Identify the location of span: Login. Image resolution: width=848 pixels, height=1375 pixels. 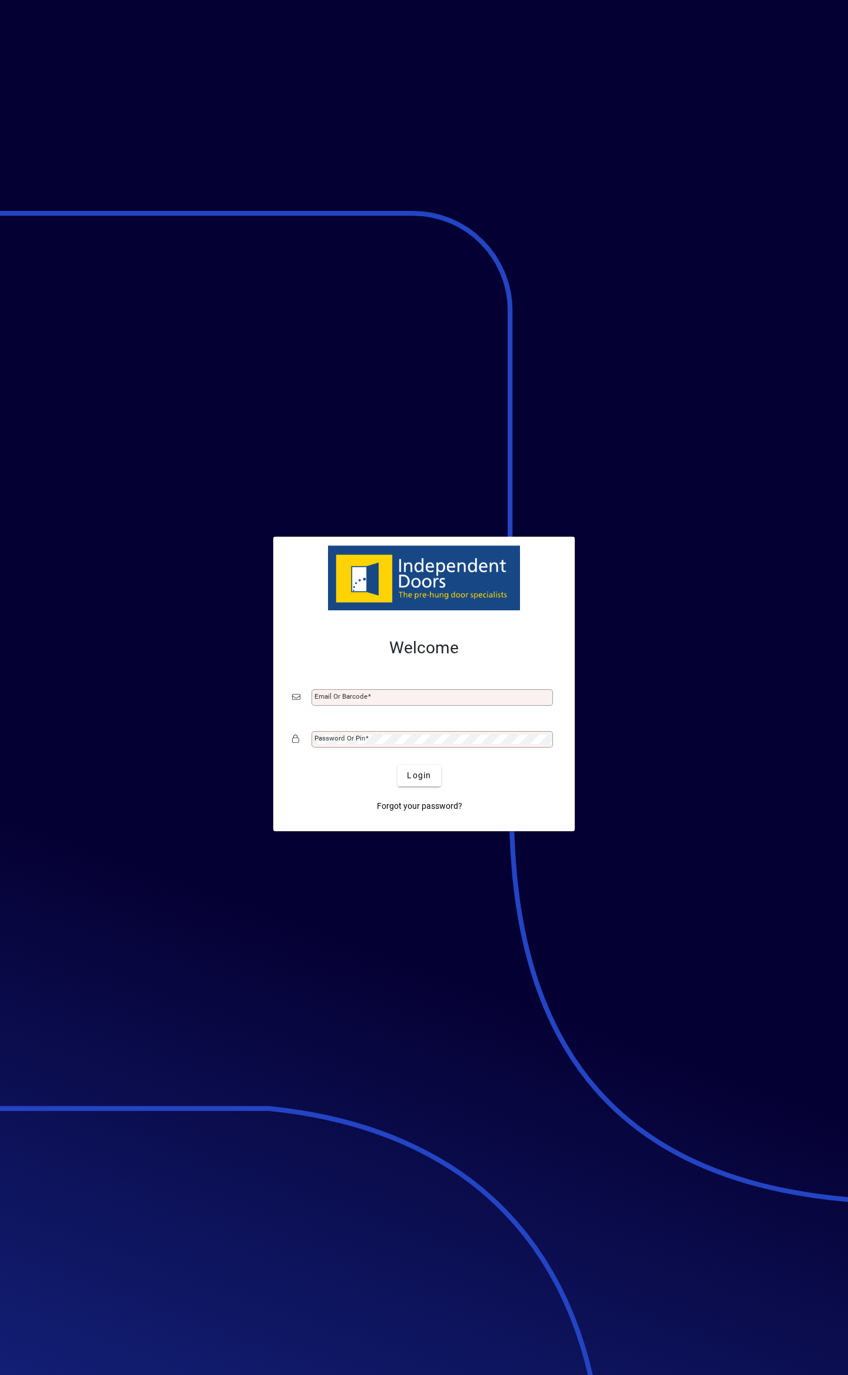
(419, 775).